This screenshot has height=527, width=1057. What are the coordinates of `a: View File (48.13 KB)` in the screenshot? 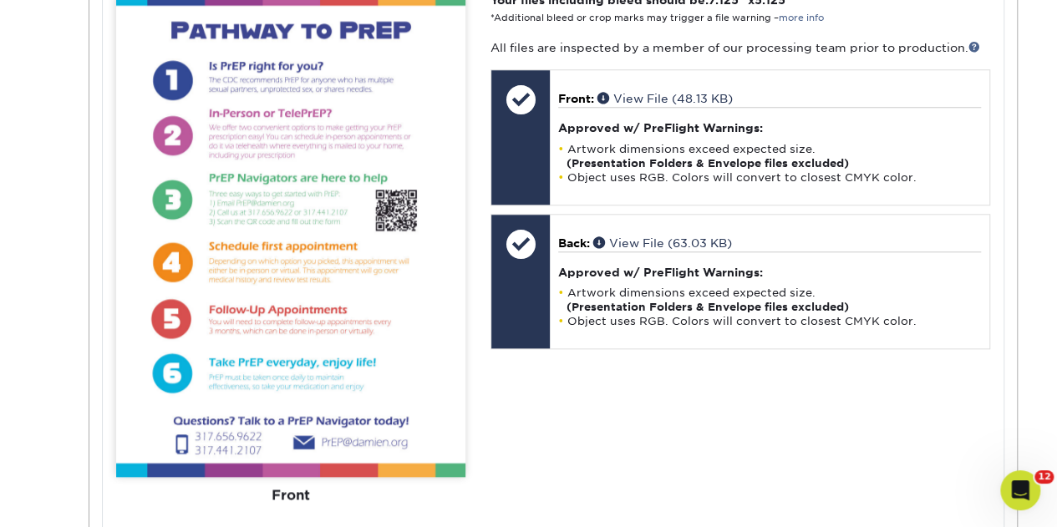 It's located at (665, 99).